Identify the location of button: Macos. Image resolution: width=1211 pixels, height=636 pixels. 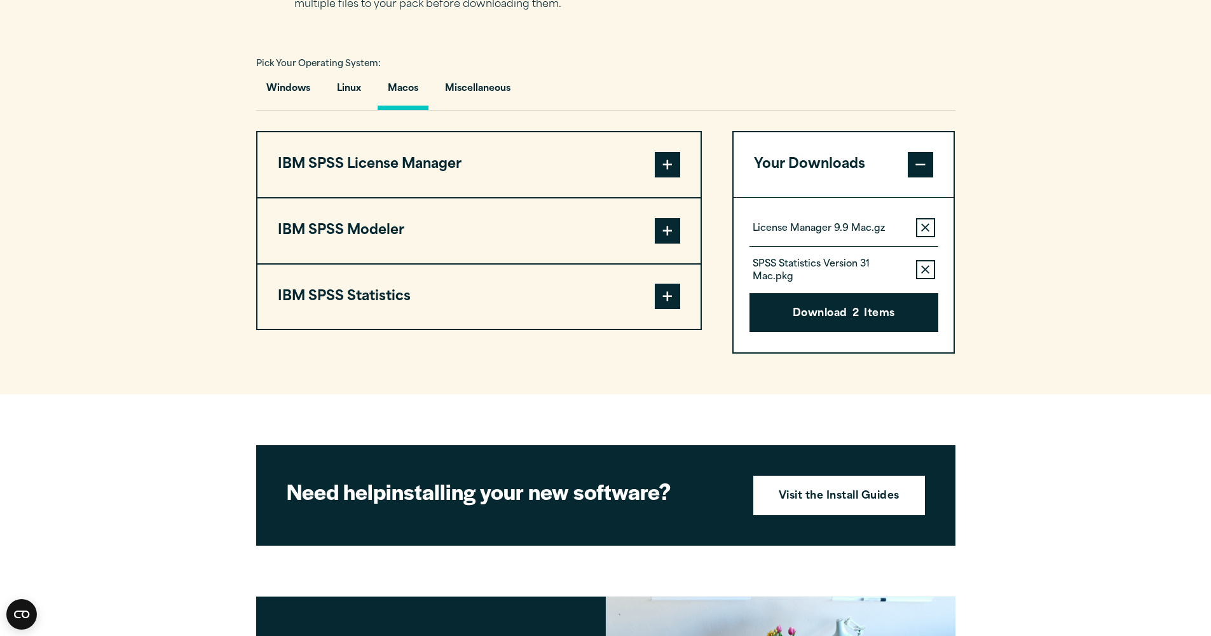
(403, 92).